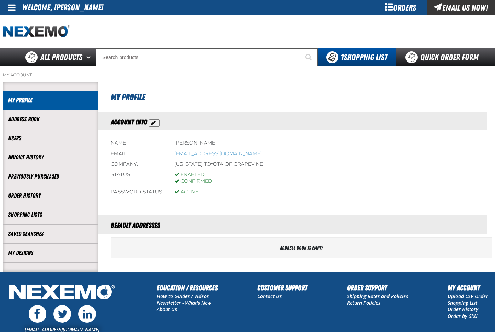 The height and width of the screenshot is (332, 495). I want to click on a: Address Book, so click(51, 119).